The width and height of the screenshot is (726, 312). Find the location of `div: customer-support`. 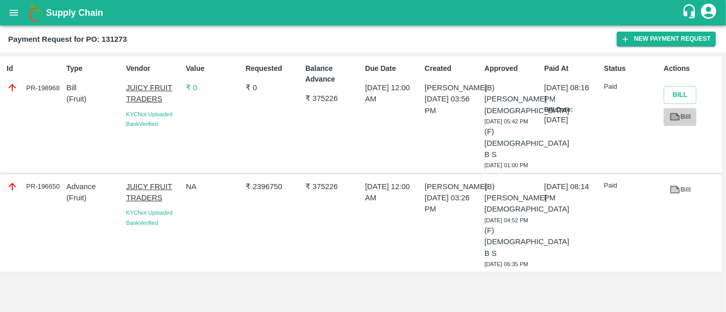

div: customer-support is located at coordinates (690, 13).